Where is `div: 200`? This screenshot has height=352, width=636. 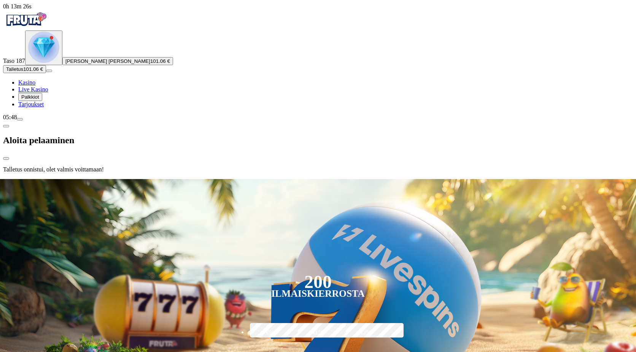 div: 200 is located at coordinates (318, 282).